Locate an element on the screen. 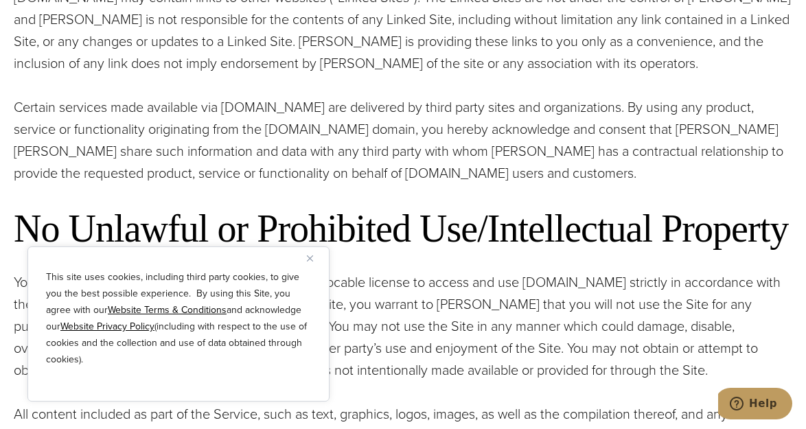 Image resolution: width=806 pixels, height=429 pixels. u: Website Privacy Policy is located at coordinates (107, 326).